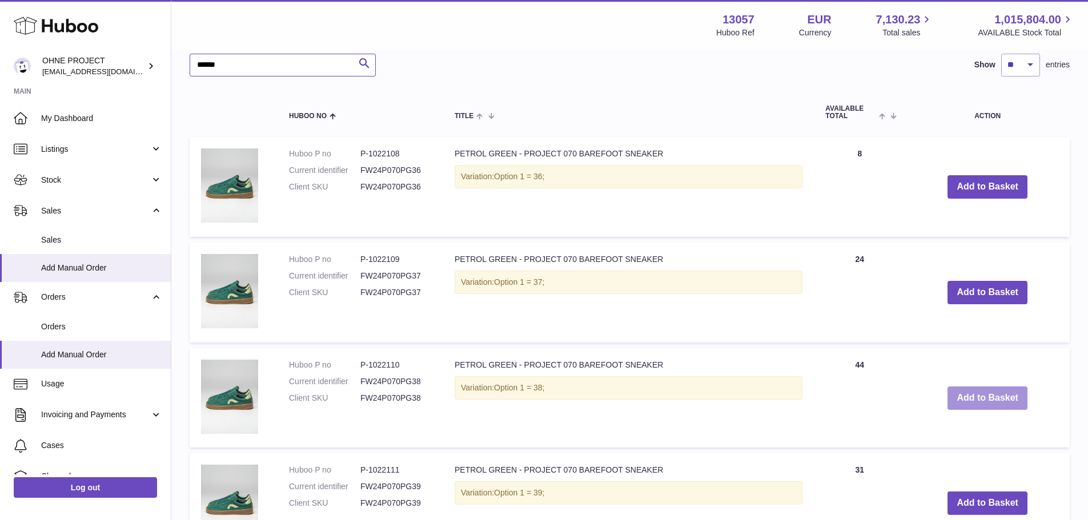  I want to click on dd: P-1022109, so click(396, 259).